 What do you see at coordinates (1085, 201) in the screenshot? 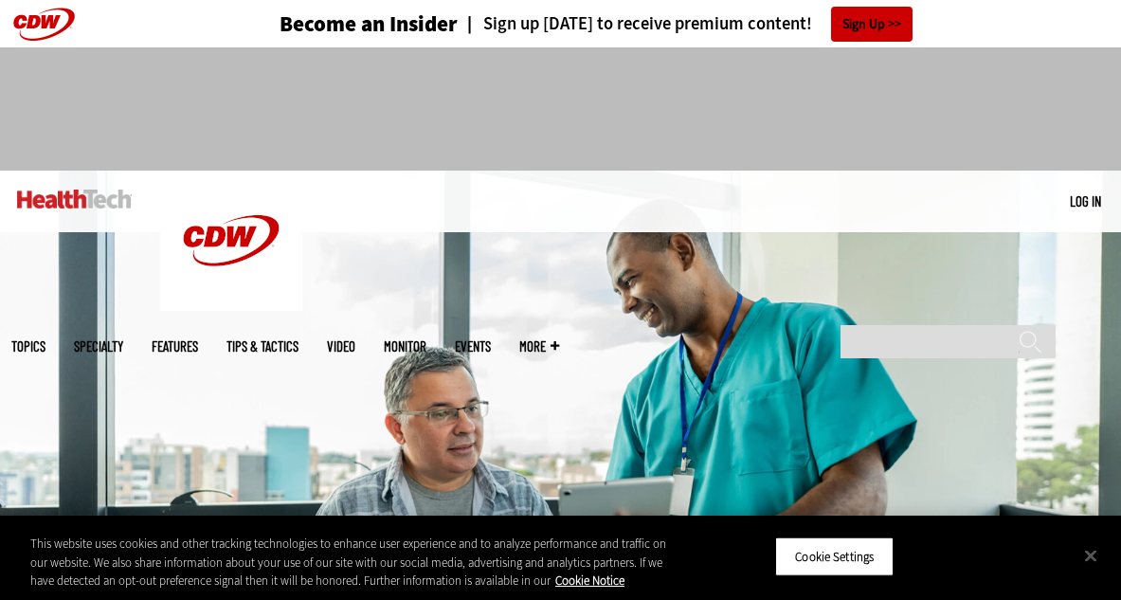
I see `a: Log in` at bounding box center [1085, 201].